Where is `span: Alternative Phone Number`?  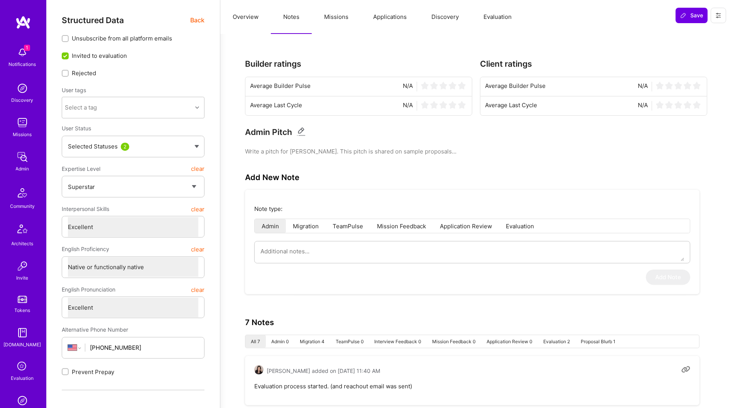 span: Alternative Phone Number is located at coordinates (95, 329).